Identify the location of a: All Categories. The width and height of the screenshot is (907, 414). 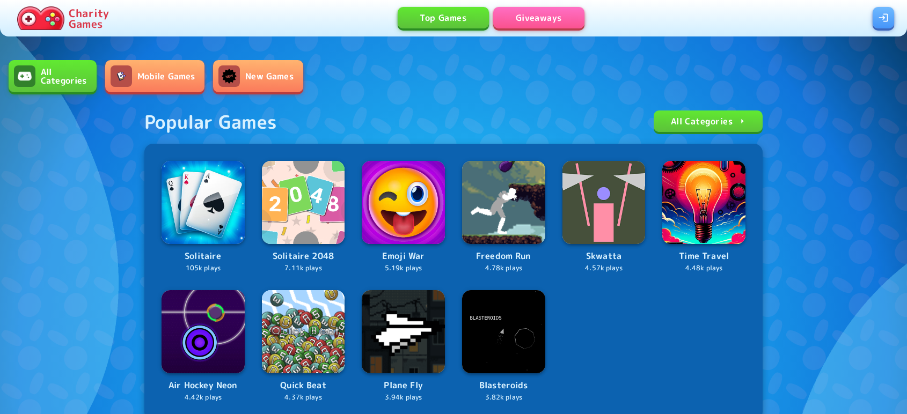
(708, 121).